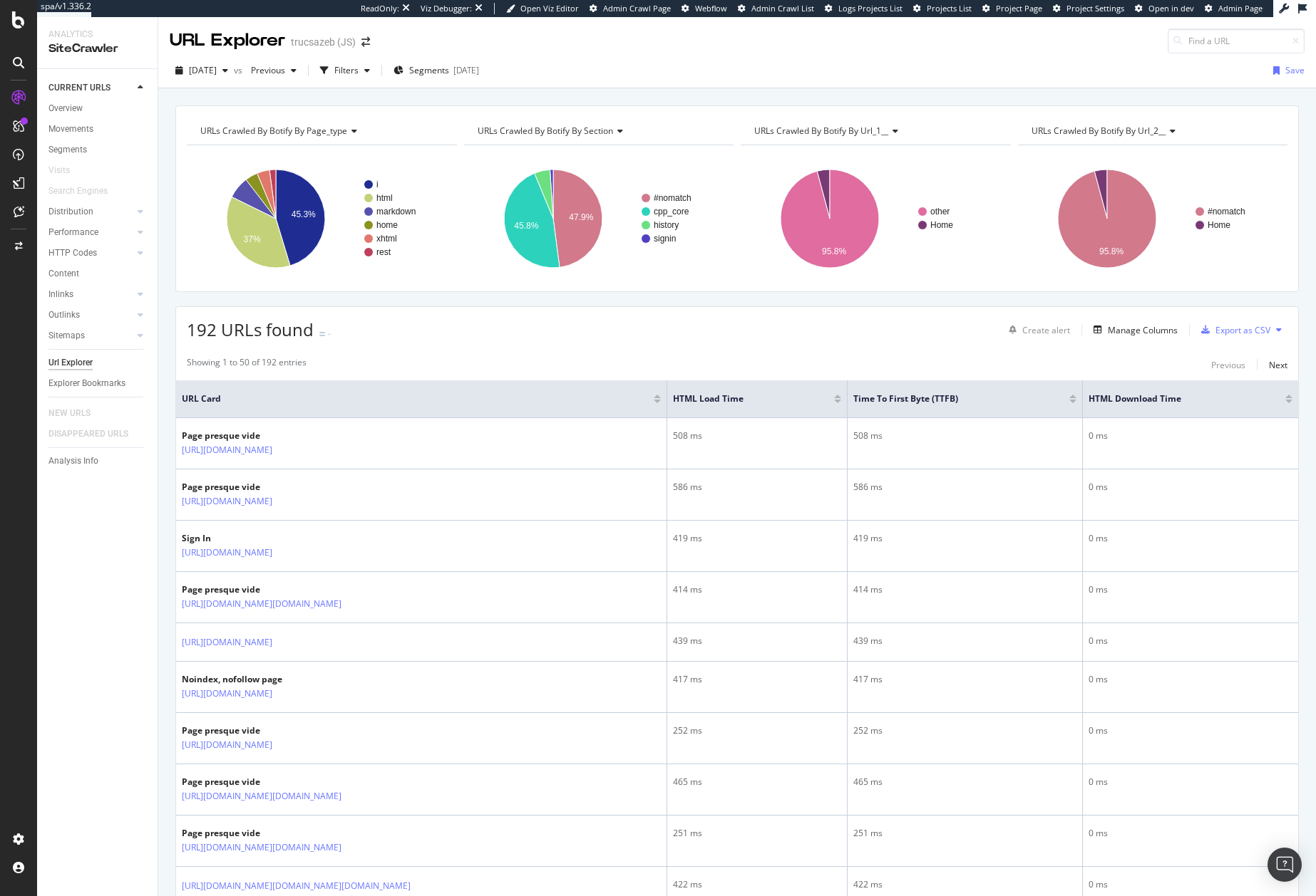  What do you see at coordinates (1233, 9) in the screenshot?
I see `a: Admin Page` at bounding box center [1233, 9].